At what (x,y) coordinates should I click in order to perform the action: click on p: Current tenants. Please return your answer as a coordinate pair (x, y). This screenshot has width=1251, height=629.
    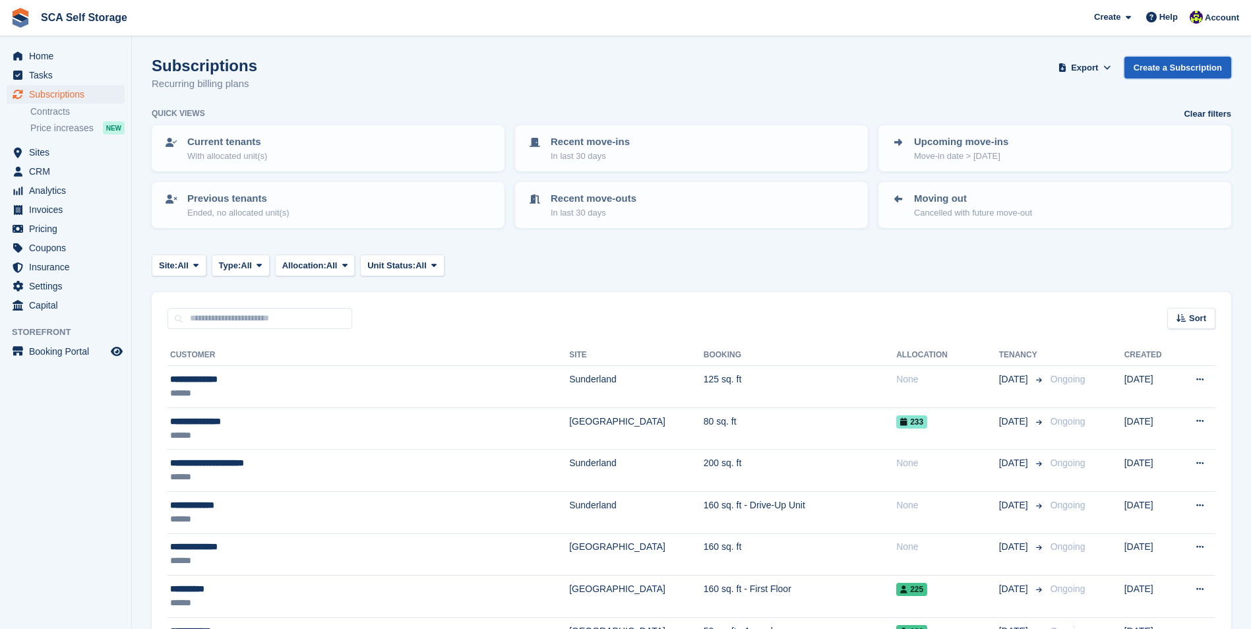
    Looking at the image, I should click on (227, 142).